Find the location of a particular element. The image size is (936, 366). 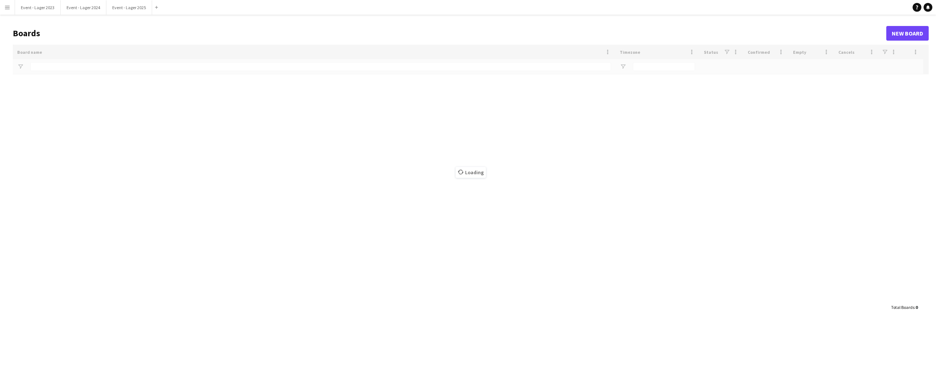

a: New Board is located at coordinates (908, 33).